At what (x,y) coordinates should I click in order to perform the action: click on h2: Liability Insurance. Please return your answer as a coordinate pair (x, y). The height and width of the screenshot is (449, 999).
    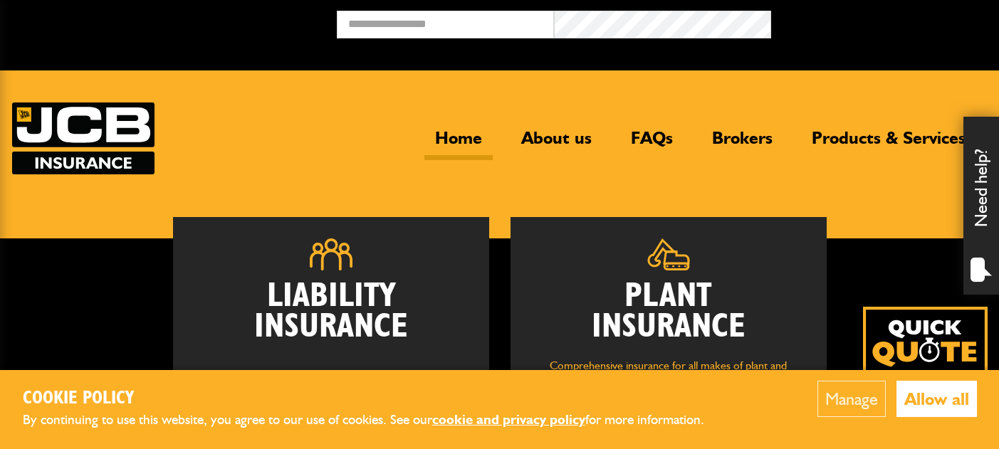
    Looking at the image, I should click on (331, 319).